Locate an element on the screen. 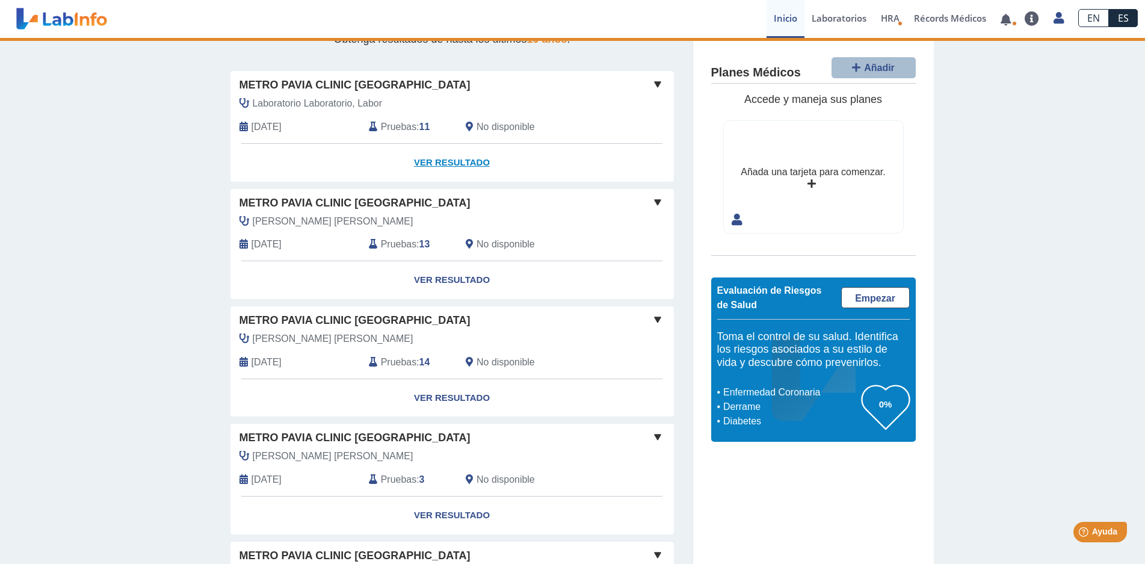 The image size is (1145, 564). b: 11 is located at coordinates (425, 126).